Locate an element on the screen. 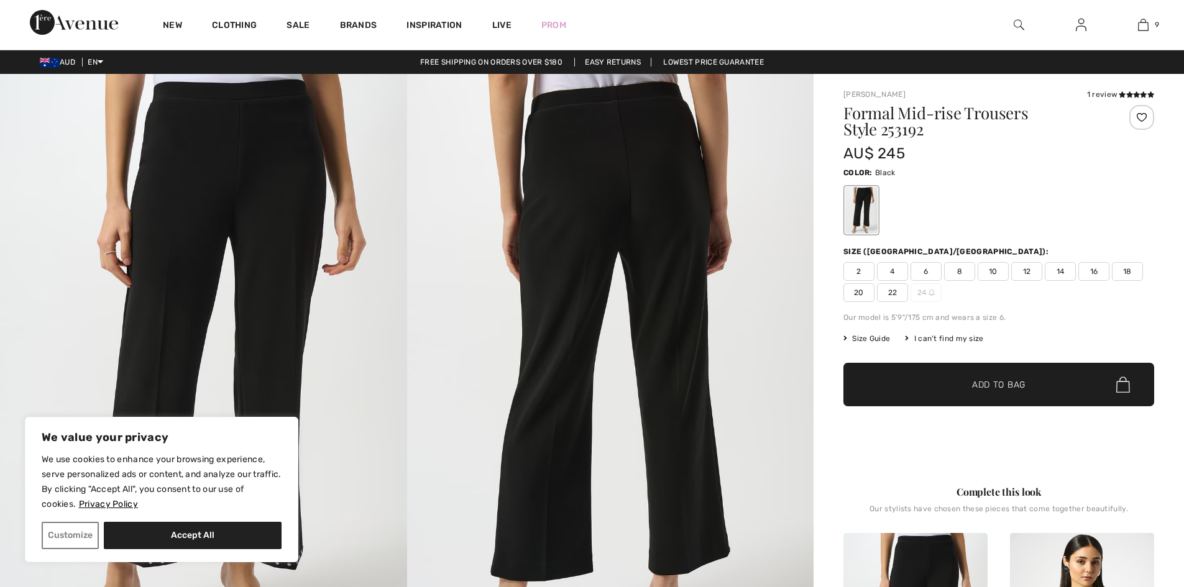 This screenshot has height=587, width=1184. span: Color: is located at coordinates (858, 173).